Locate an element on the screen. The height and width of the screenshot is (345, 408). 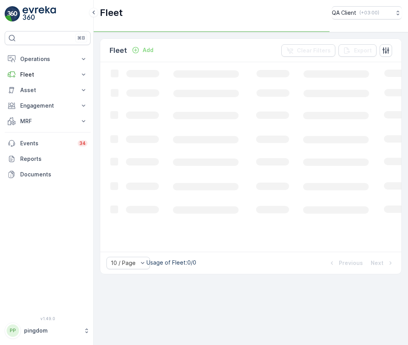
button: Operations is located at coordinates (47, 59).